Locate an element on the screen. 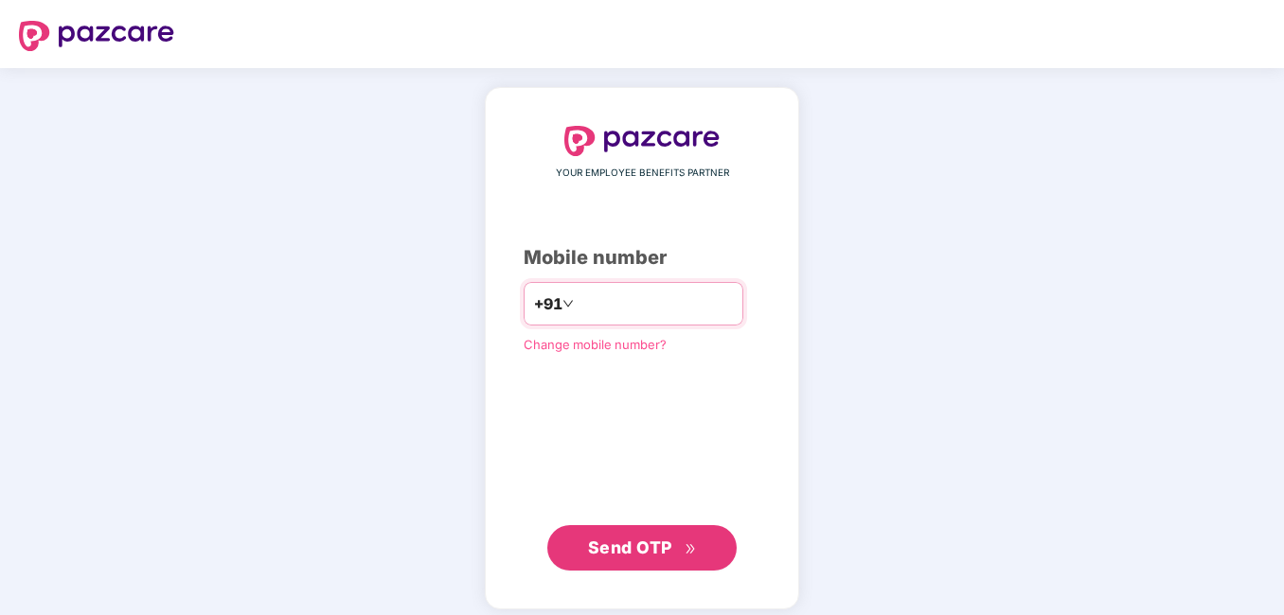  span: Change mobile number? is located at coordinates (594, 345).